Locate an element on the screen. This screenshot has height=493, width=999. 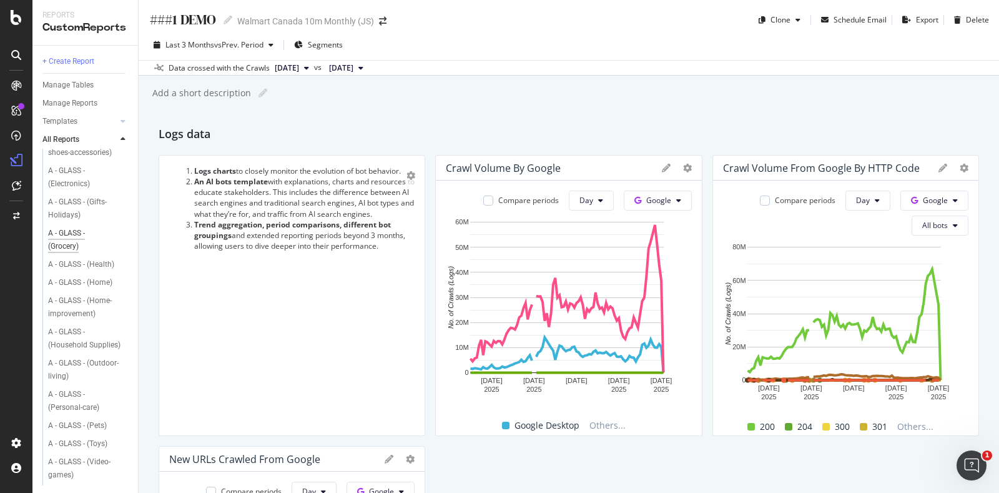
span: 1 is located at coordinates (987, 455).